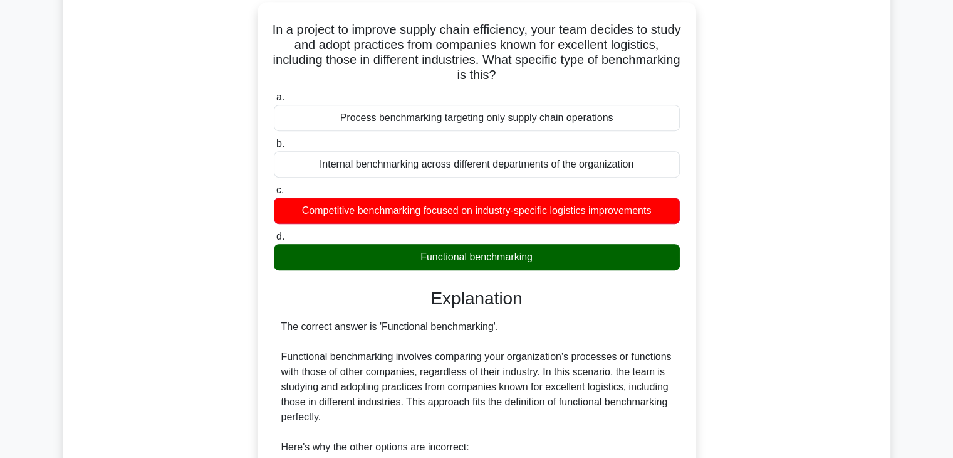 This screenshot has height=458, width=953. What do you see at coordinates (477, 298) in the screenshot?
I see `h3: Explanation` at bounding box center [477, 298].